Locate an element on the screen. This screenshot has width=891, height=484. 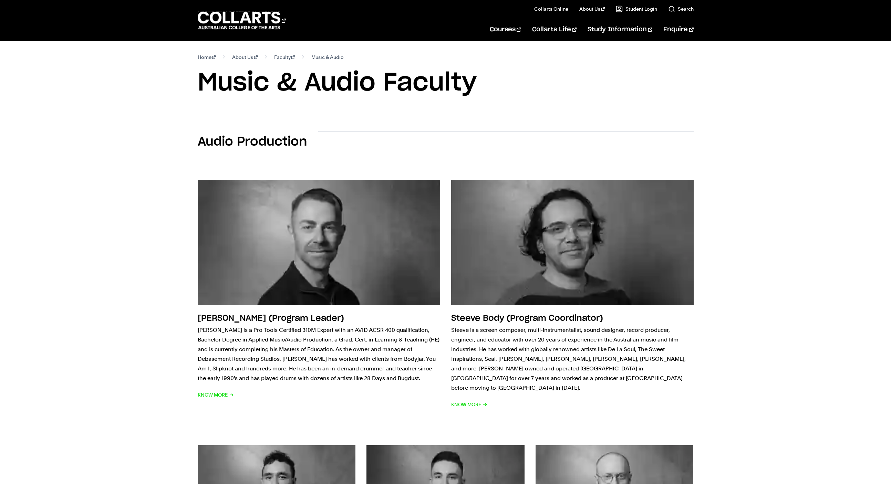
span: Music & Audio is located at coordinates (328, 57).